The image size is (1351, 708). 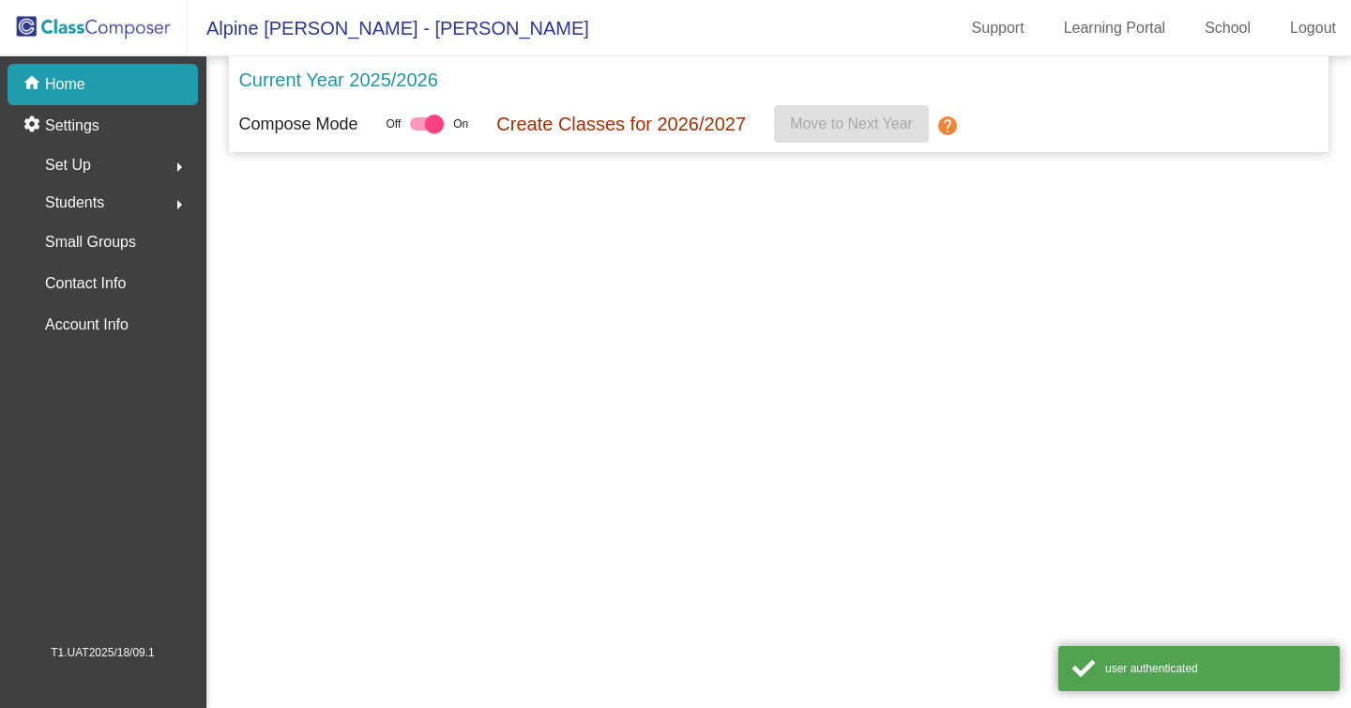 What do you see at coordinates (74, 203) in the screenshot?
I see `span: Students` at bounding box center [74, 203].